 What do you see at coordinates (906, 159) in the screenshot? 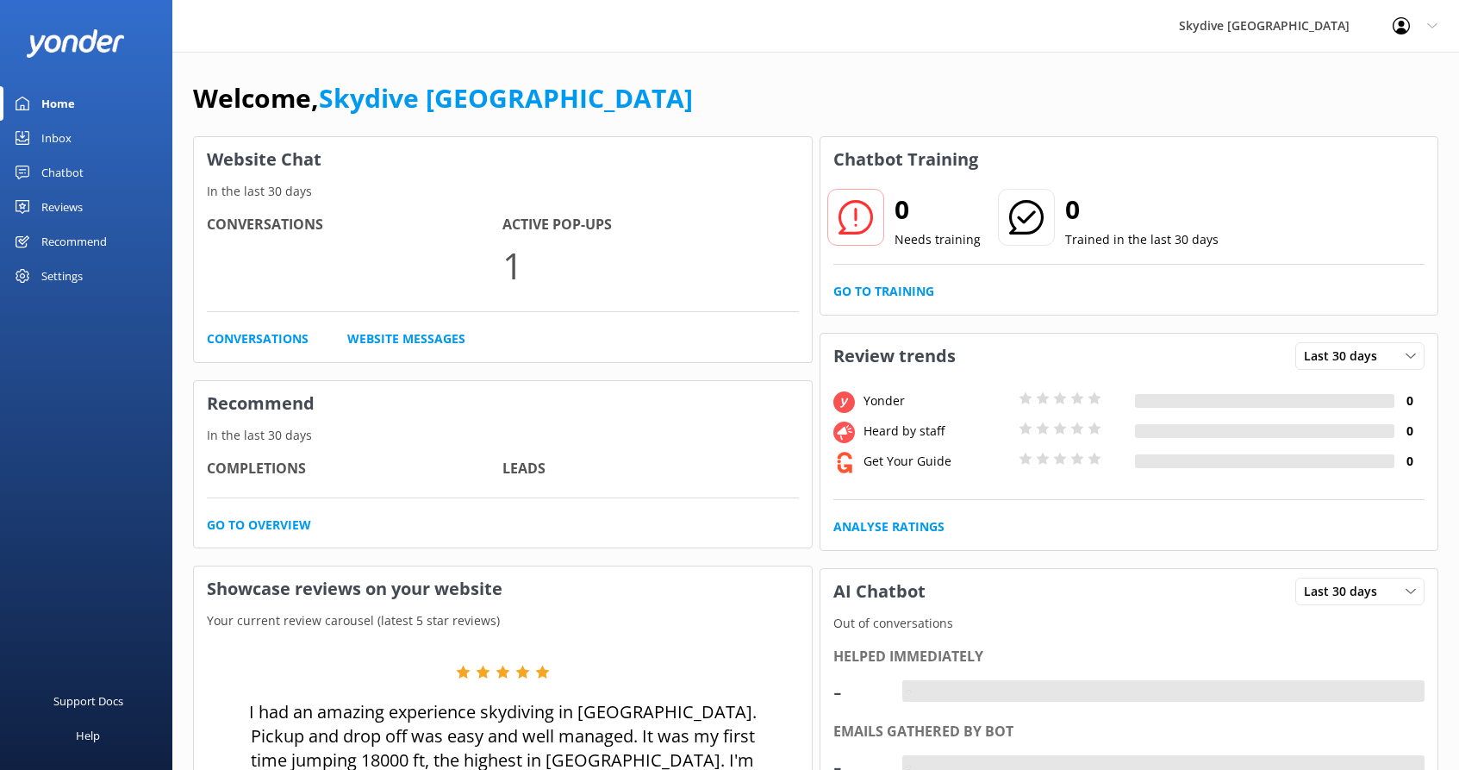
I see `h3: Chatbot Training` at bounding box center [906, 159].